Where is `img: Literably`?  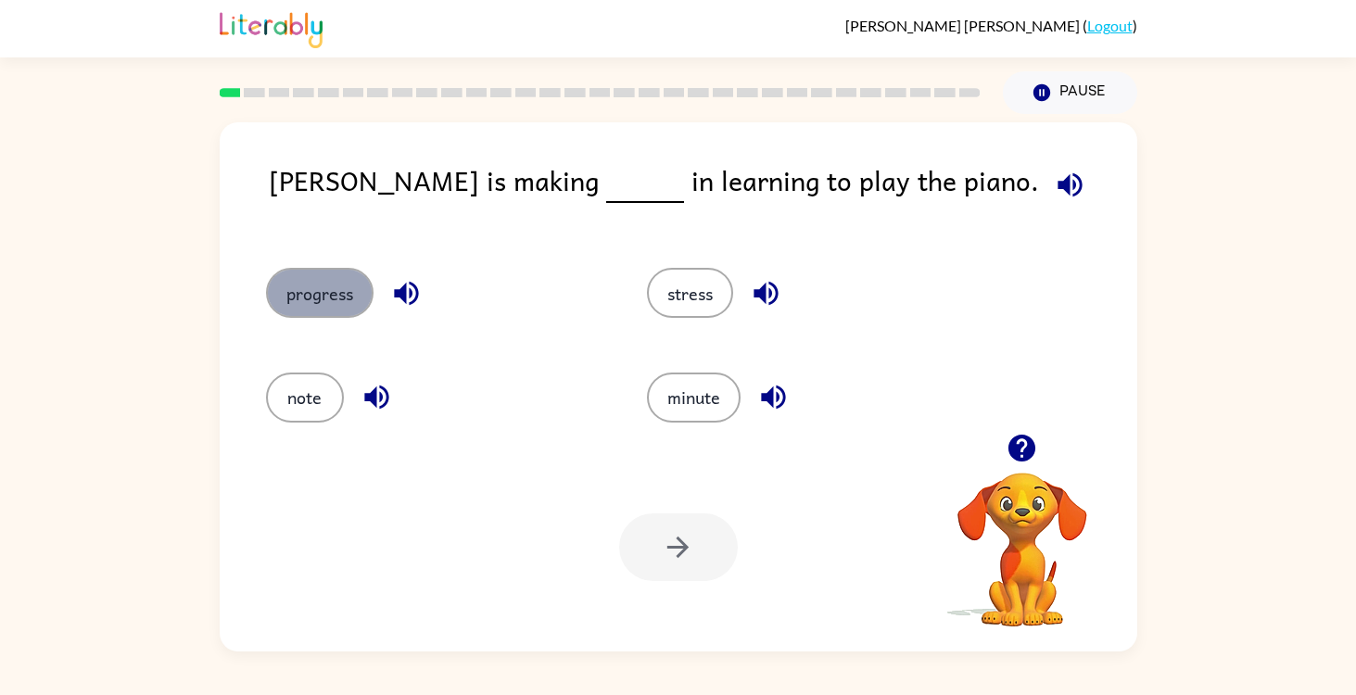
img: Literably is located at coordinates (271, 28).